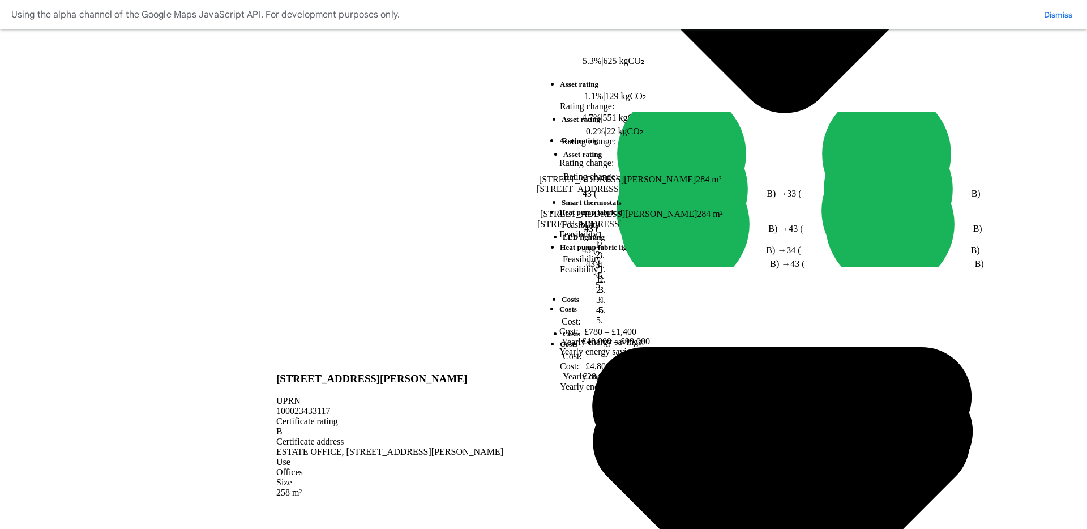 This screenshot has height=529, width=1087. What do you see at coordinates (774, 177) in the screenshot?
I see `dt: Rating change:` at bounding box center [774, 177].